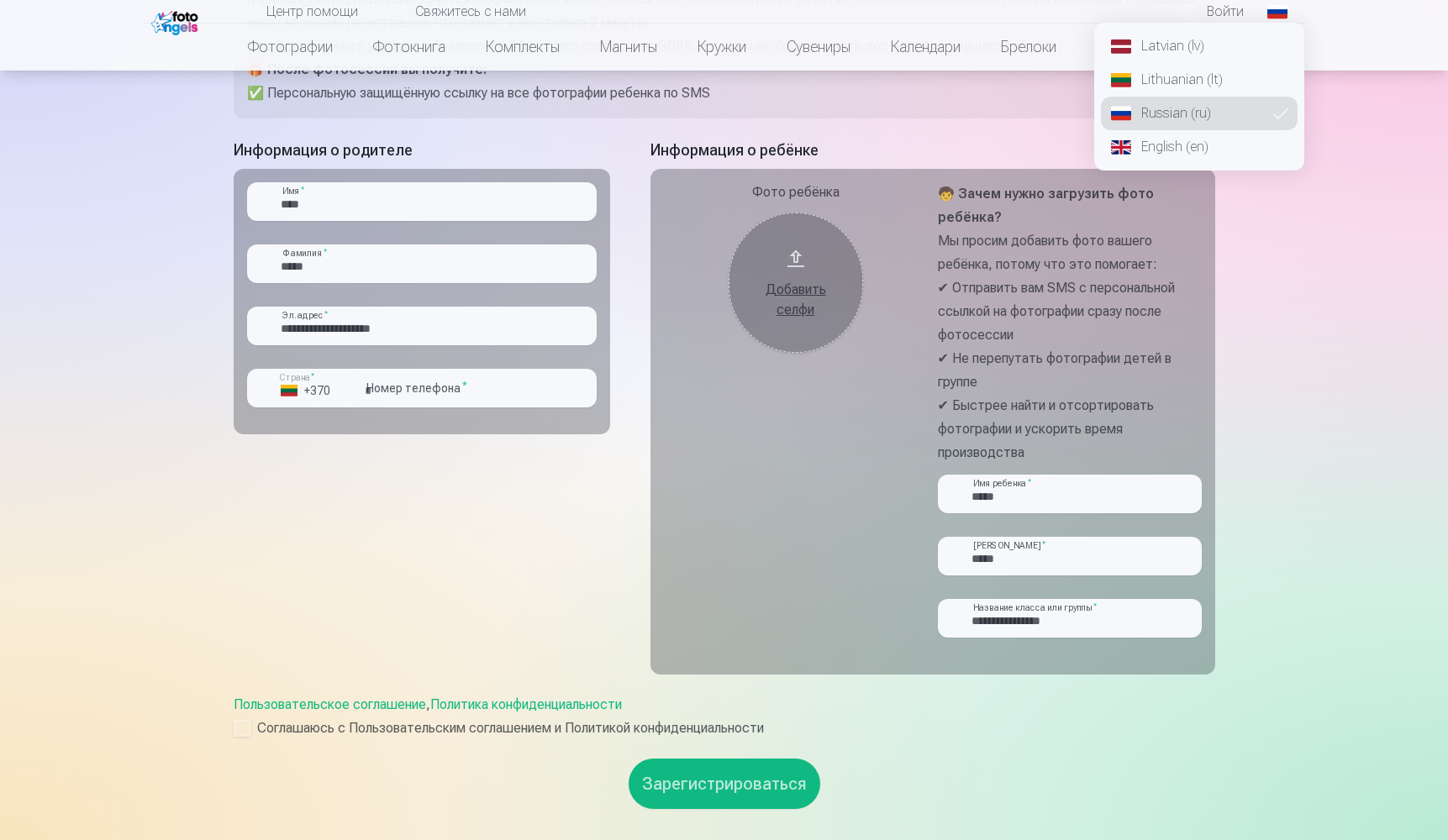  I want to click on a: Комплекты, so click(523, 47).